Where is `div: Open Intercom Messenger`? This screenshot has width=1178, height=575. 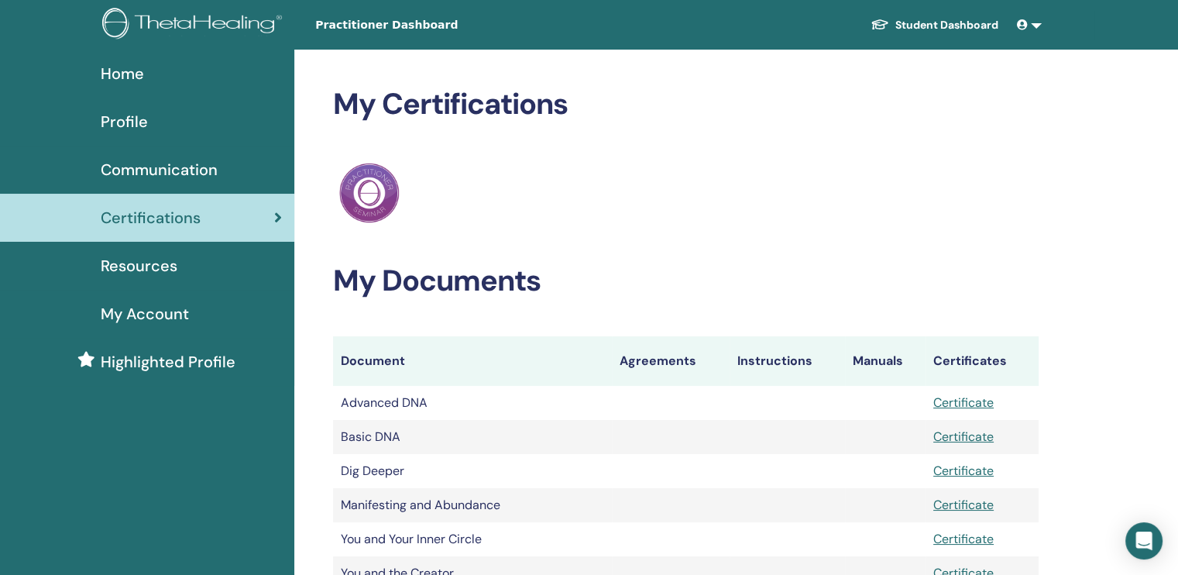
div: Open Intercom Messenger is located at coordinates (1144, 541).